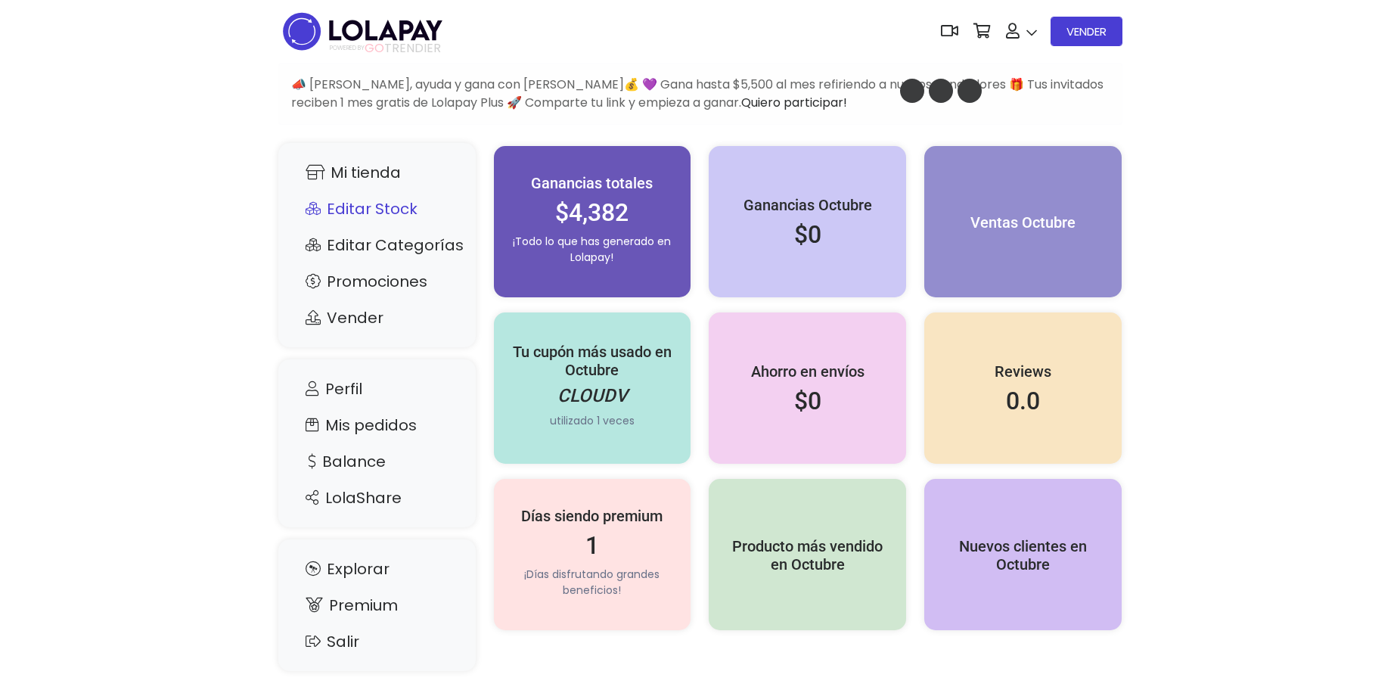 This screenshot has width=1400, height=690. Describe the element at coordinates (592, 545) in the screenshot. I see `h2: 1` at that location.